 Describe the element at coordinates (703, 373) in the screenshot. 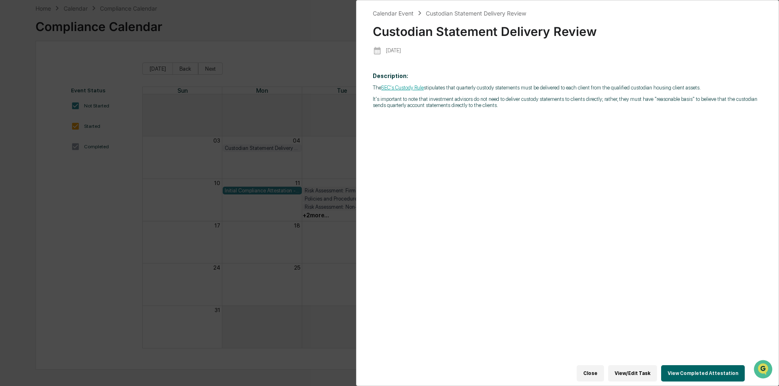

I see `button: View Completed Attestation` at that location.